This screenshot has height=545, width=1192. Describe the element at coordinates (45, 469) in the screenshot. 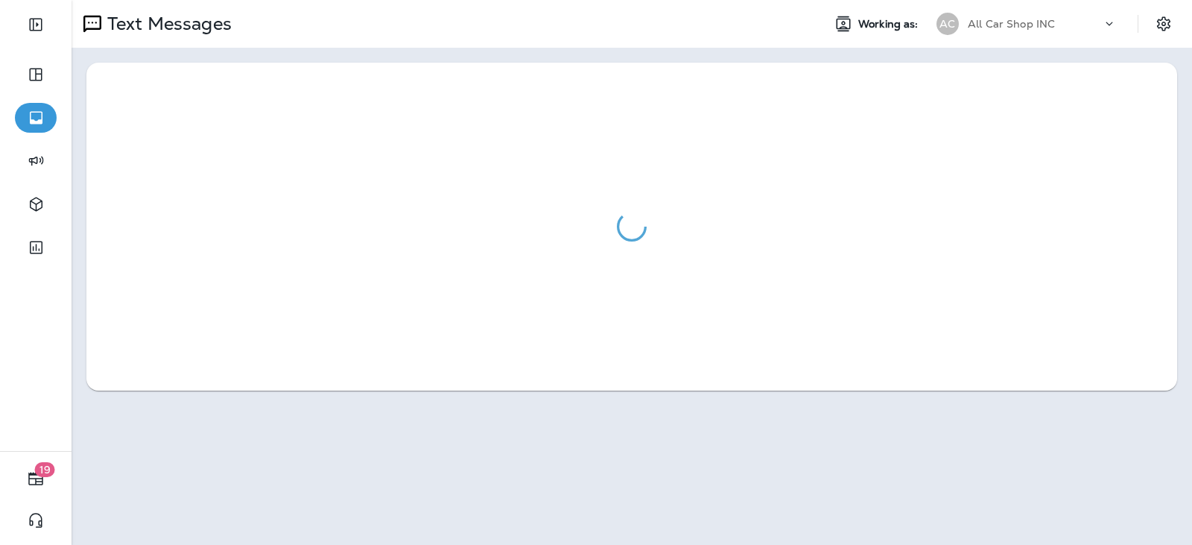

I see `span: 19` at that location.